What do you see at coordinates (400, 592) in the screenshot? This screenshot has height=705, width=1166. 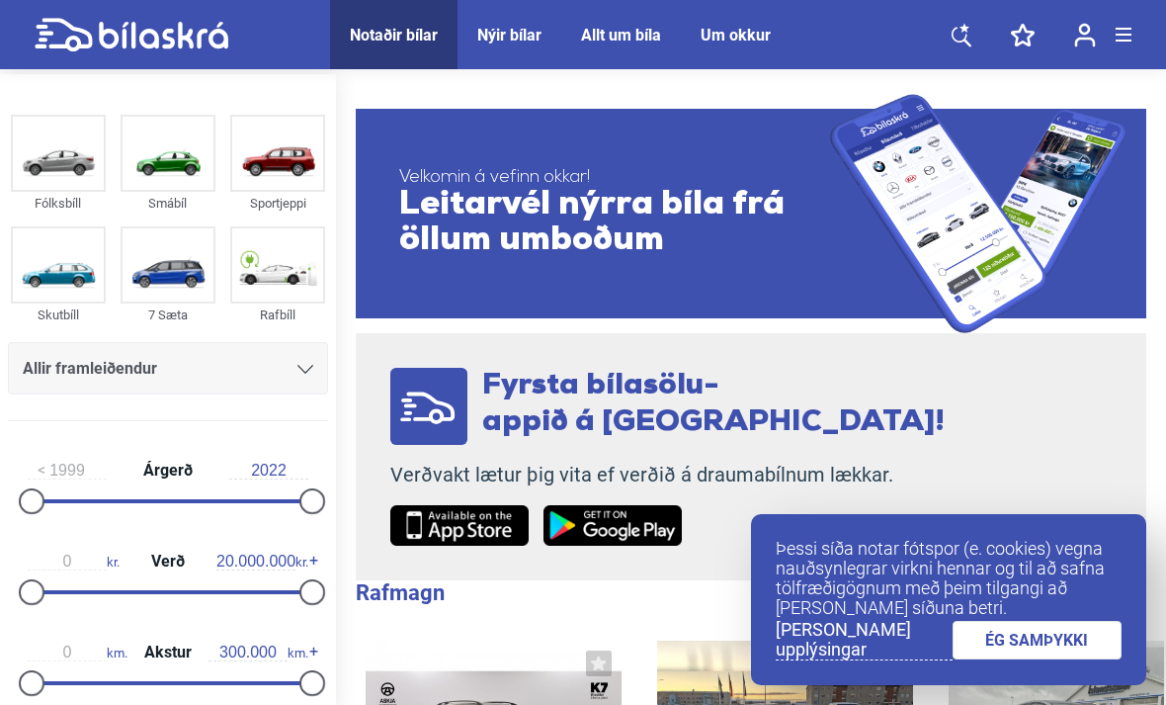 I see `b: Rafmagn` at bounding box center [400, 592].